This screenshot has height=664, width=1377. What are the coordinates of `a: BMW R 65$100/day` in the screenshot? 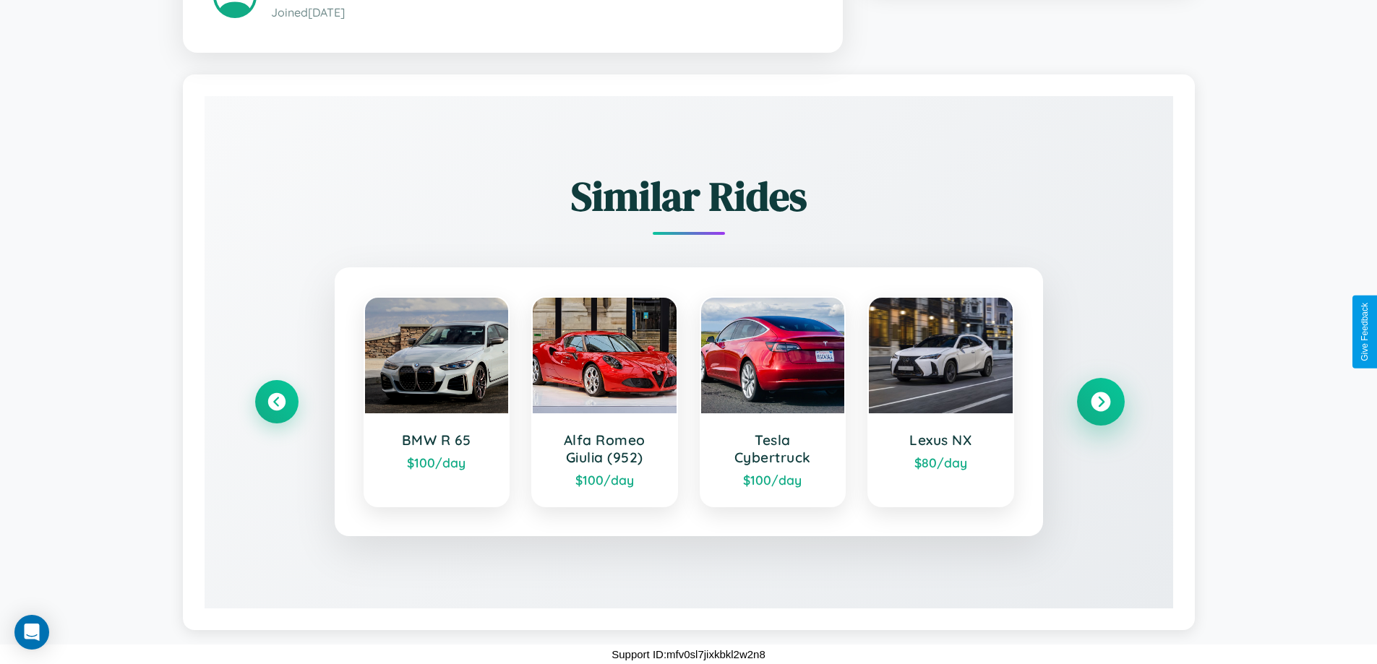 It's located at (436, 402).